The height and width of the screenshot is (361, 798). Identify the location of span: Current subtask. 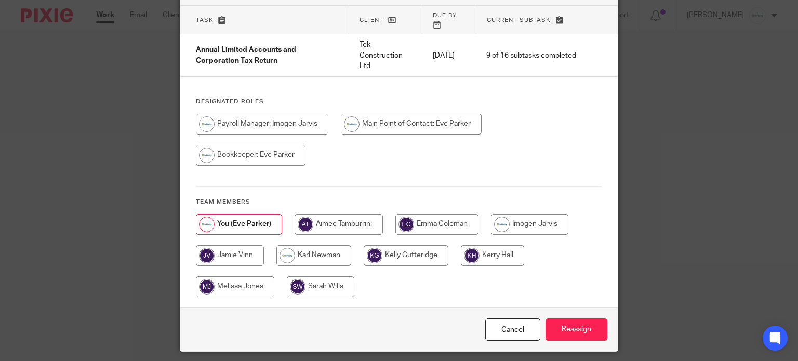
(518, 20).